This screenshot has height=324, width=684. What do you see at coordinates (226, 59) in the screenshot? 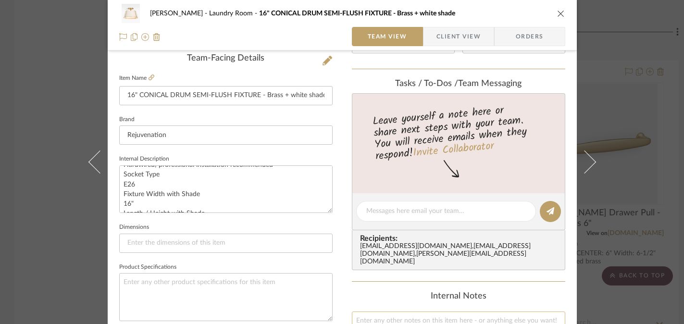
I see `div: Team-Facing Details` at bounding box center [226, 59].